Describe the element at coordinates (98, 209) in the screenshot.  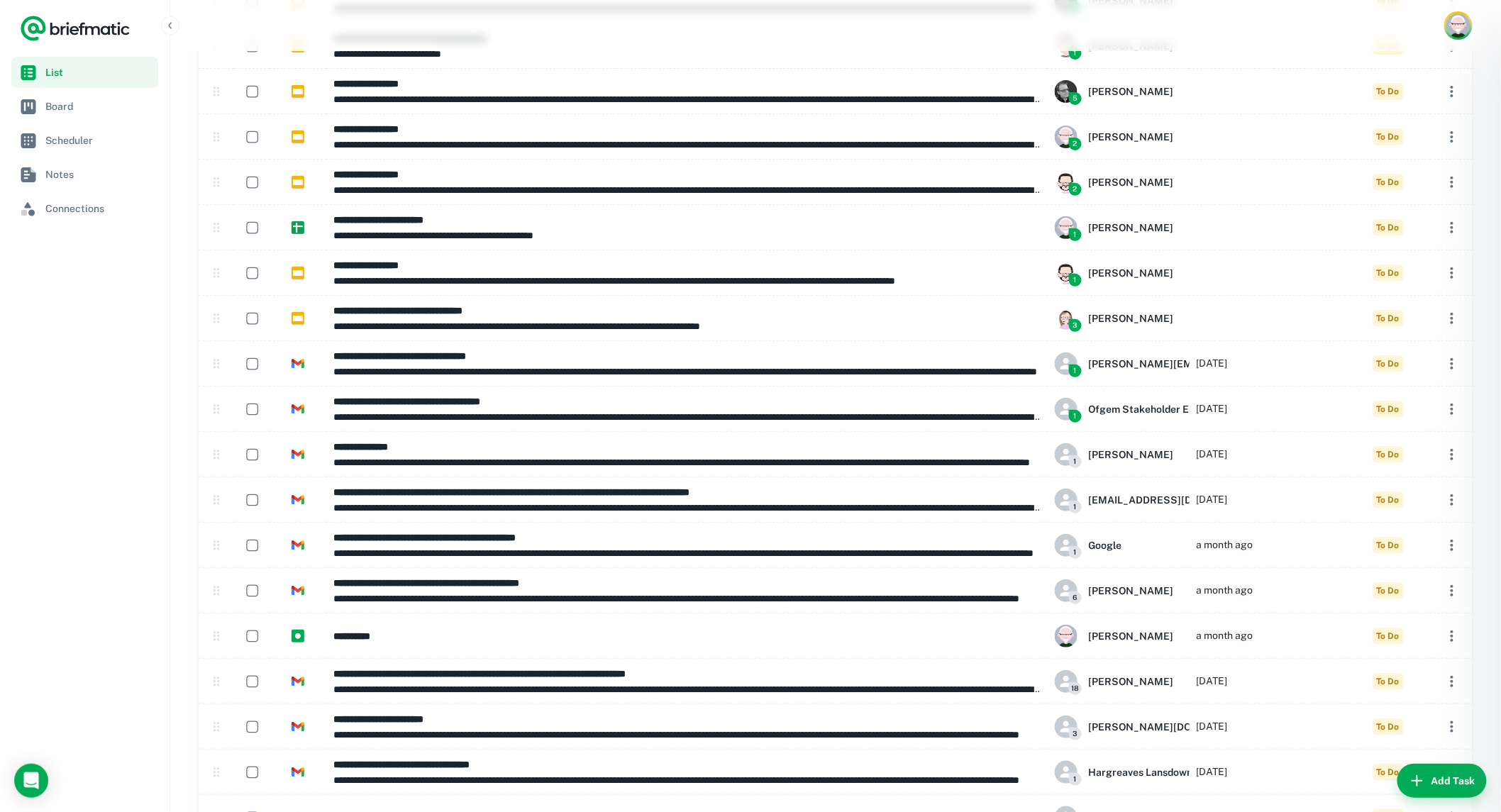
I see `span: Connections` at that location.